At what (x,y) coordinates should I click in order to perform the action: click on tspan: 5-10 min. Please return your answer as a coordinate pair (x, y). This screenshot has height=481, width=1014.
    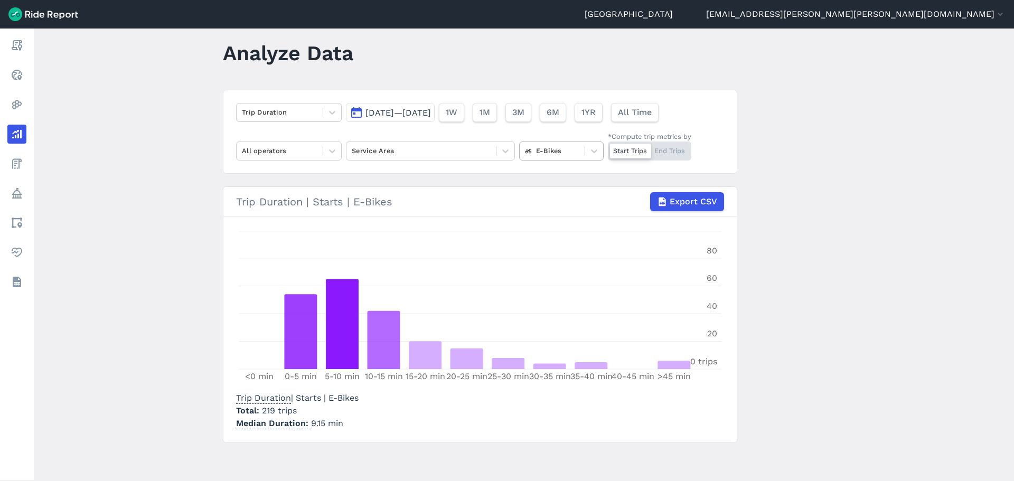
    Looking at the image, I should click on (342, 376).